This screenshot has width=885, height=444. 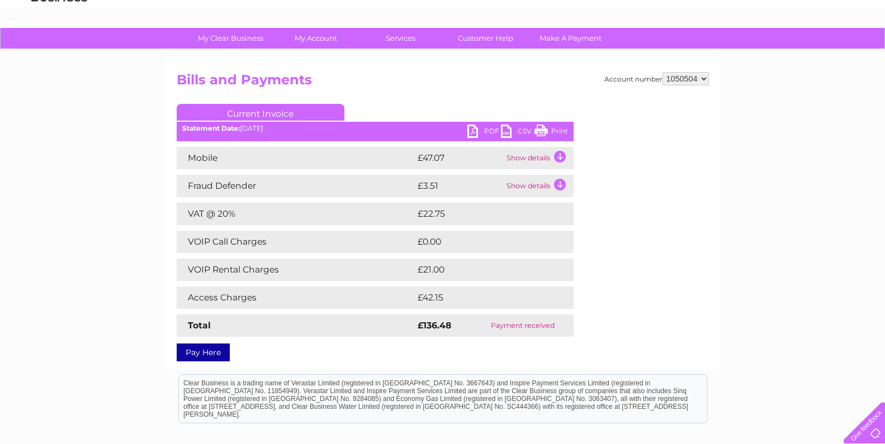 I want to click on td: Access Charges, so click(x=296, y=298).